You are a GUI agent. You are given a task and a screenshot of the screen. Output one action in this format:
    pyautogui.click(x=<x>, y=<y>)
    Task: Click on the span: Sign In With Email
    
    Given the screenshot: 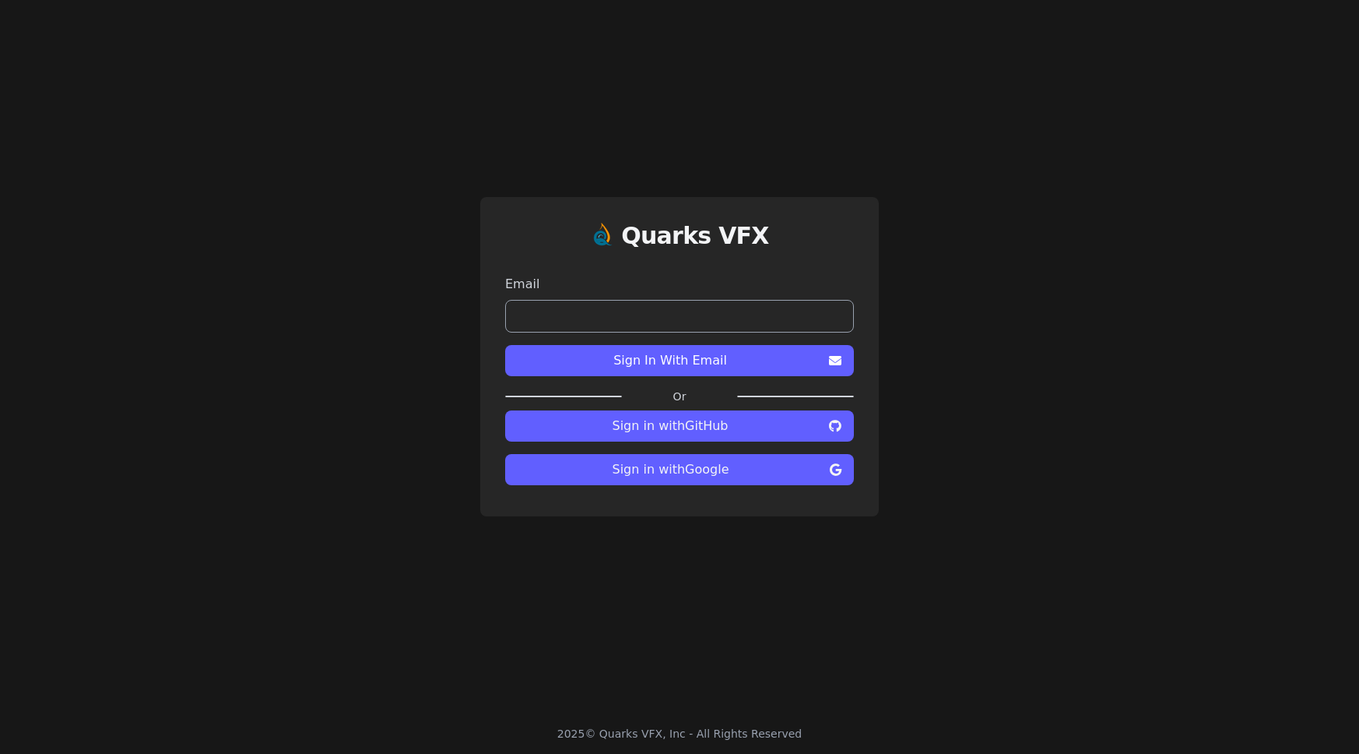 What is the action you would take?
    pyautogui.click(x=670, y=360)
    